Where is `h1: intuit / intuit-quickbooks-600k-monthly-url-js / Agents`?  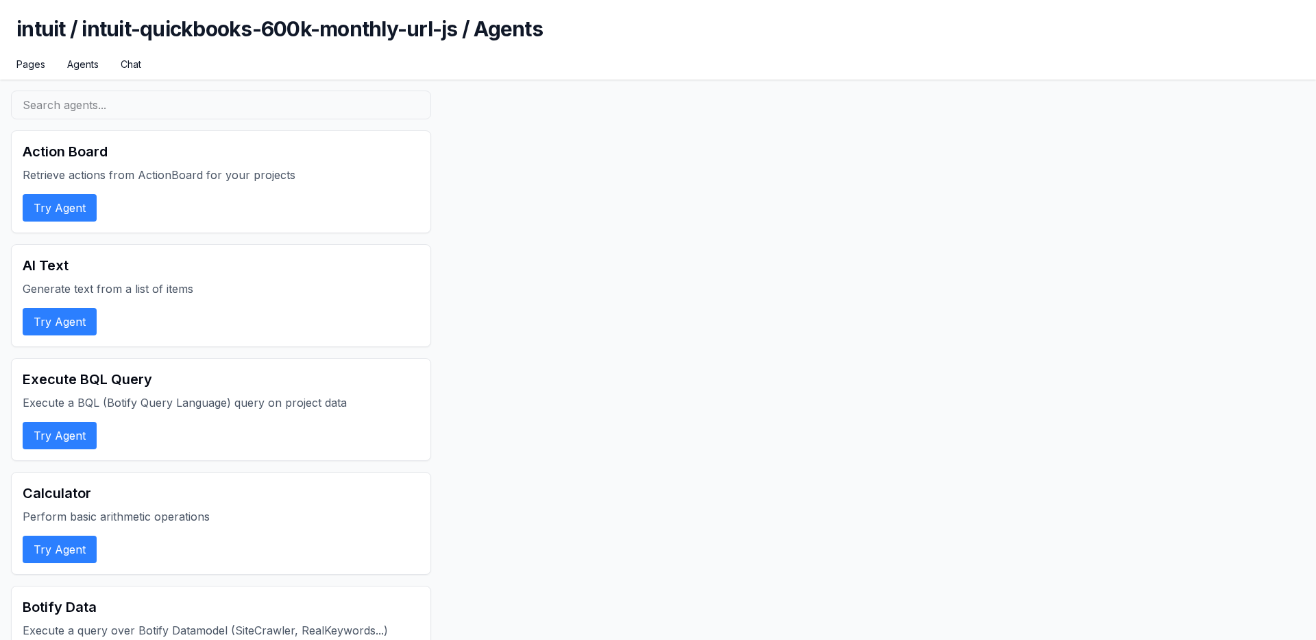
h1: intuit / intuit-quickbooks-600k-monthly-url-js / Agents is located at coordinates (658, 37).